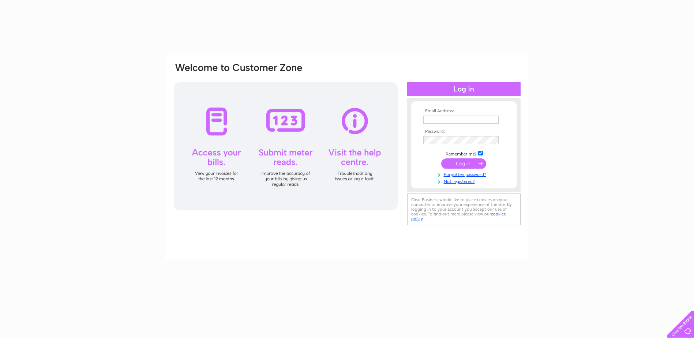 The image size is (694, 338). What do you see at coordinates (465, 181) in the screenshot?
I see `a: Not registered?` at bounding box center [465, 181].